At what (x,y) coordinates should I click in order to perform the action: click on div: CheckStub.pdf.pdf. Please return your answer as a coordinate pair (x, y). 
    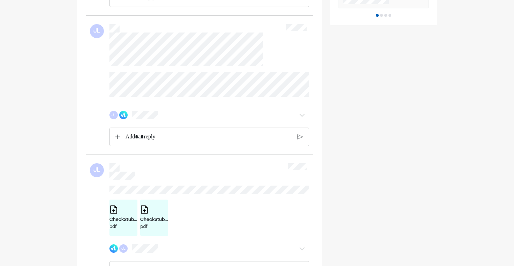
    Looking at the image, I should click on (154, 220).